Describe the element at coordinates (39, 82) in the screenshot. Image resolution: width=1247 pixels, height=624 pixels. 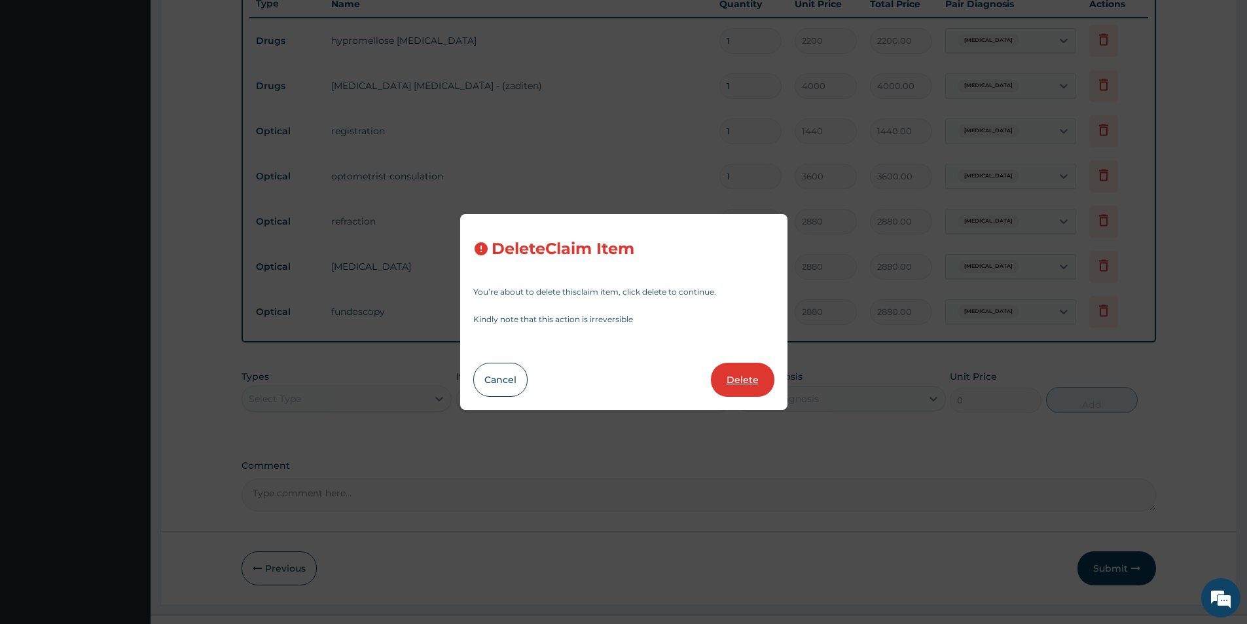
I see `img: d_794563401_company_1708531726252_794563401` at that location.